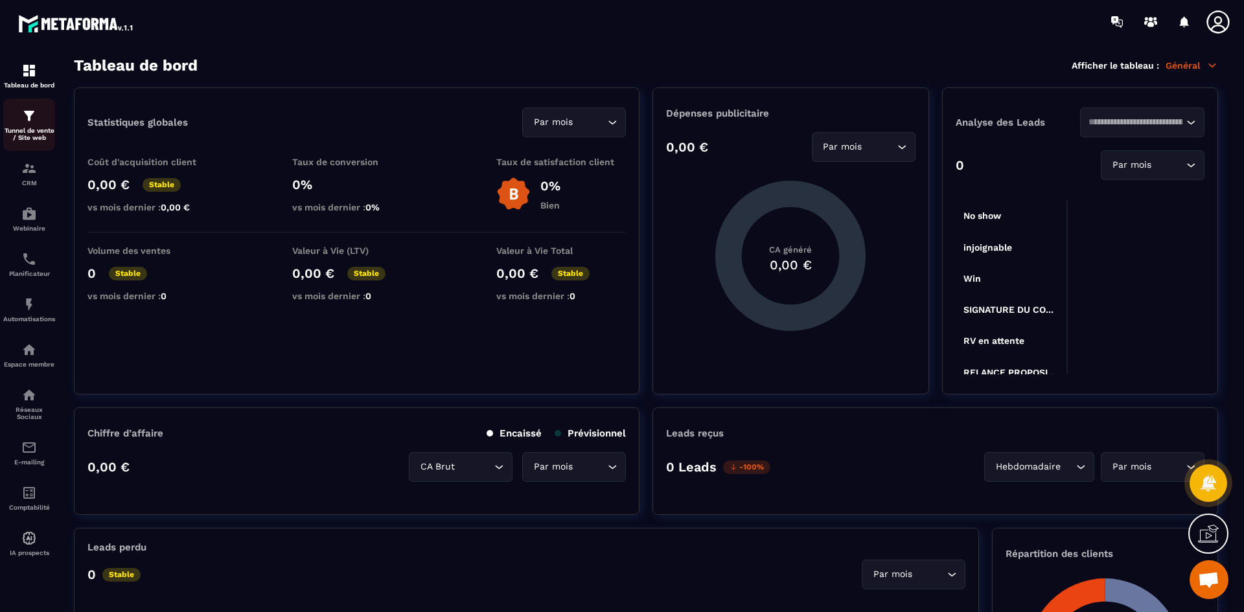  I want to click on p: Valeur à Vie (LTV), so click(357, 251).